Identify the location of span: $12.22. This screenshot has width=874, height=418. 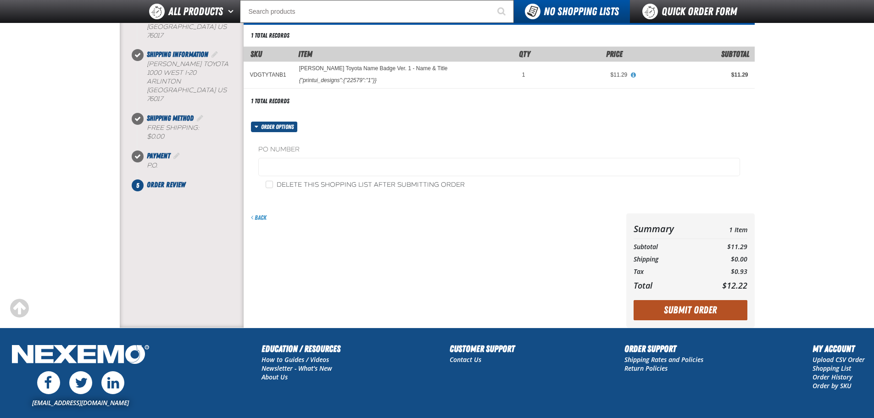
(735, 286).